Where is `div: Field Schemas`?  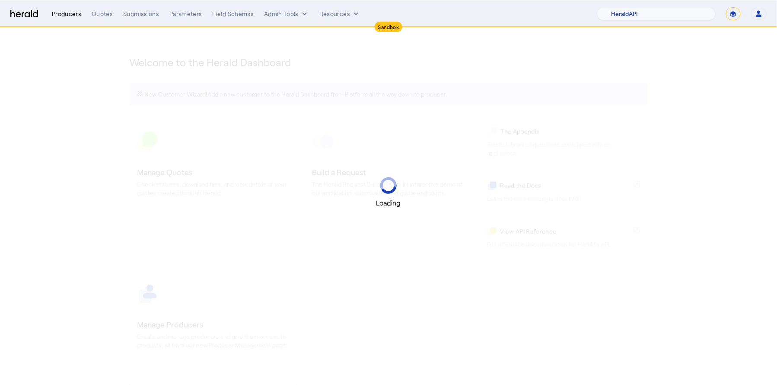
div: Field Schemas is located at coordinates (233, 14).